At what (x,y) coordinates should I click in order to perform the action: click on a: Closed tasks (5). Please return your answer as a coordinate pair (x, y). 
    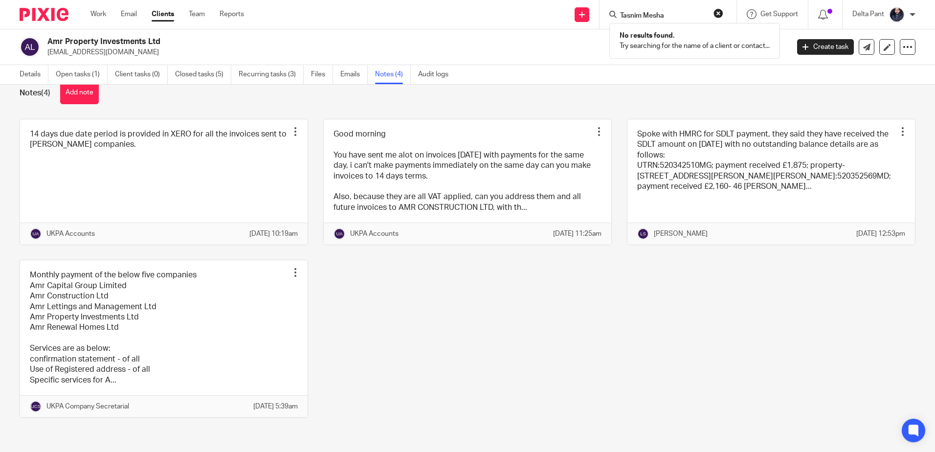
    Looking at the image, I should click on (203, 74).